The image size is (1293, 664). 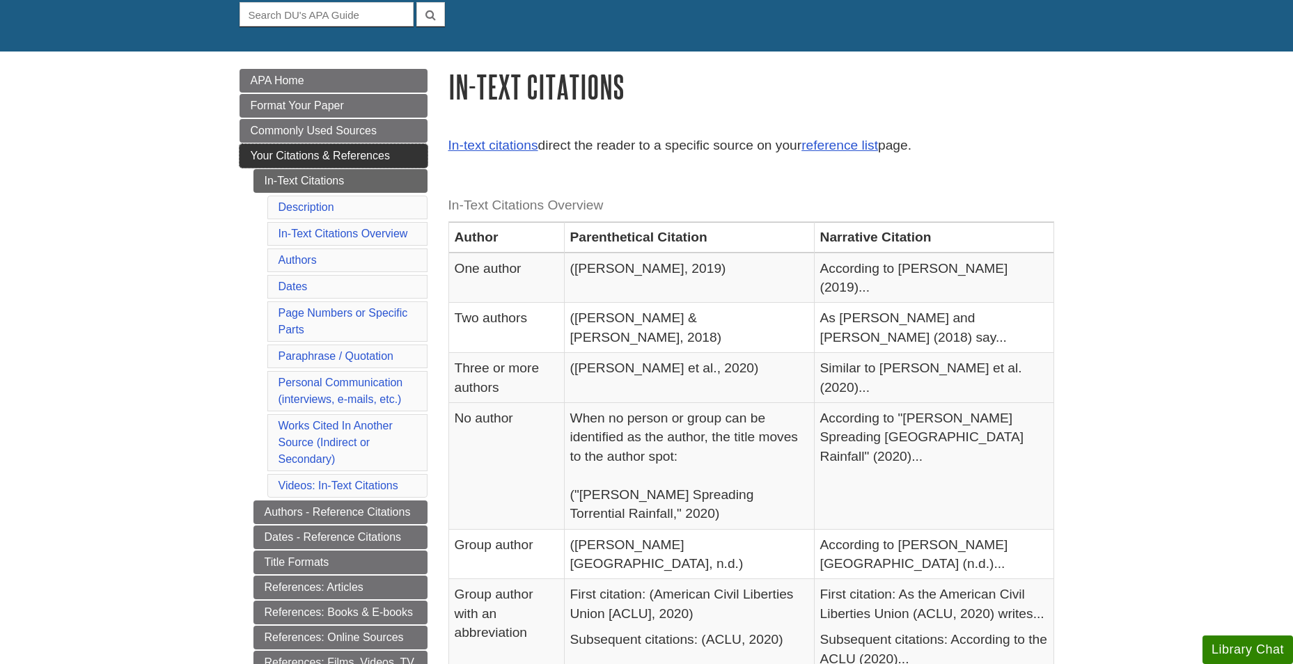 I want to click on h1: In-Text Citations, so click(x=751, y=86).